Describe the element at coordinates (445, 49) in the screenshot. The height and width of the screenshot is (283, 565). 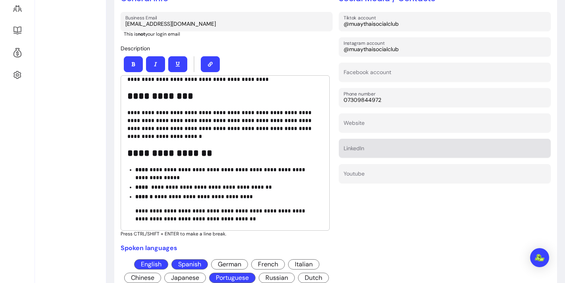
I see `input: Instagram account` at that location.